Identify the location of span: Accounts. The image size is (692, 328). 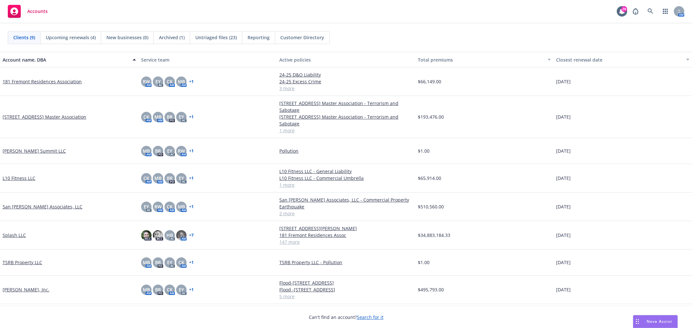
(37, 11).